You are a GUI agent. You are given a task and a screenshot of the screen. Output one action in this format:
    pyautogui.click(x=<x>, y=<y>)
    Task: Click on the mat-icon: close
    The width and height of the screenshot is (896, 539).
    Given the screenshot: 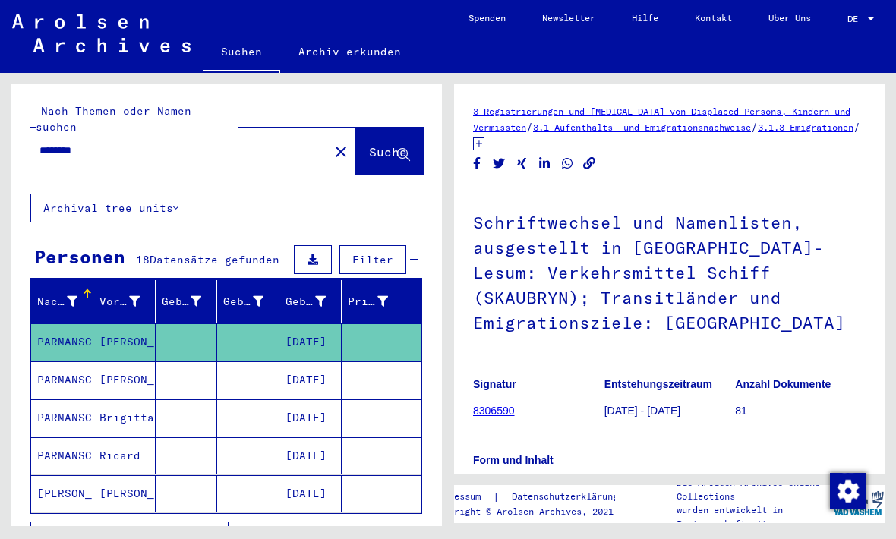 What is the action you would take?
    pyautogui.click(x=341, y=152)
    